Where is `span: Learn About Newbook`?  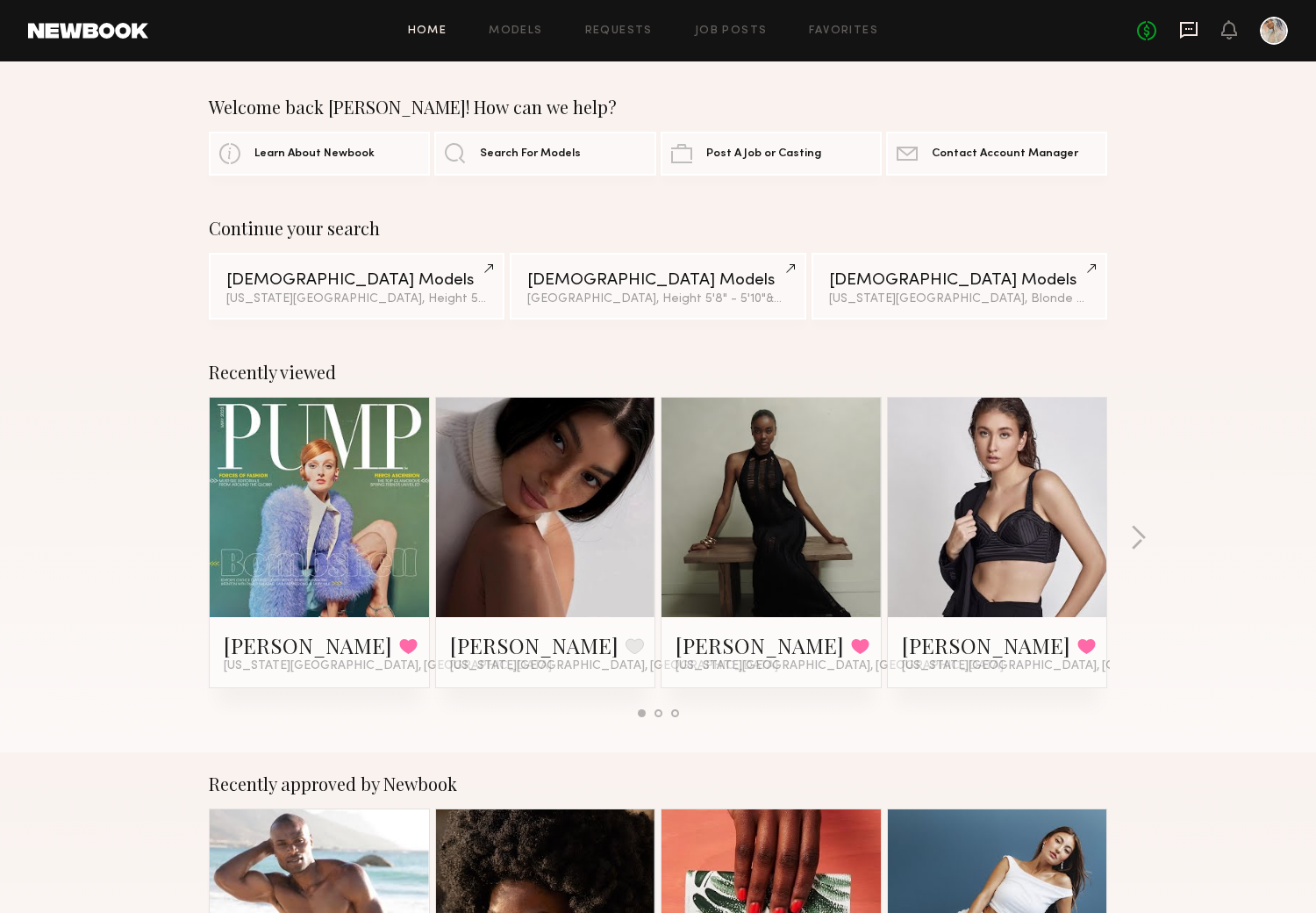
span: Learn About Newbook is located at coordinates (315, 154).